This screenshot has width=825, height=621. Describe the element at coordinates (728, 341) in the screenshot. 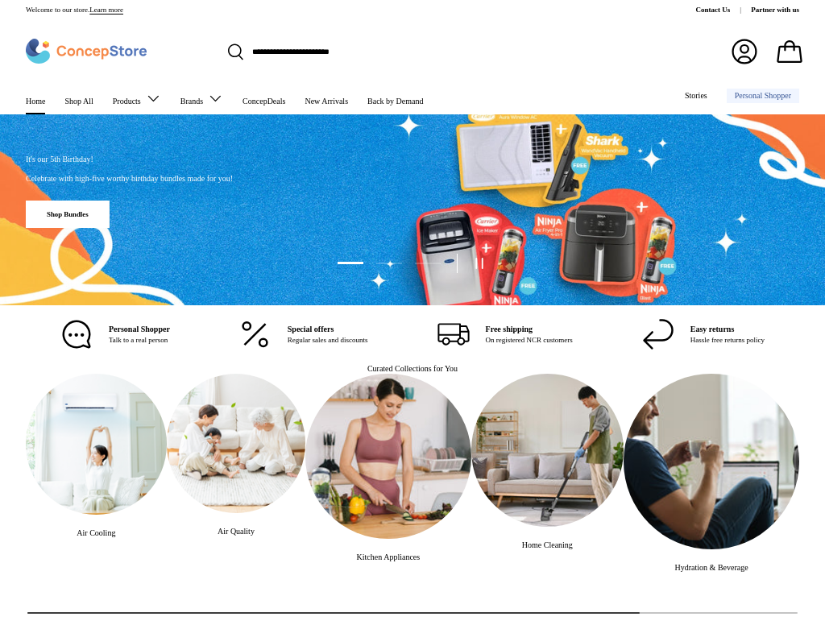

I see `p: Hassle free returns policy` at that location.